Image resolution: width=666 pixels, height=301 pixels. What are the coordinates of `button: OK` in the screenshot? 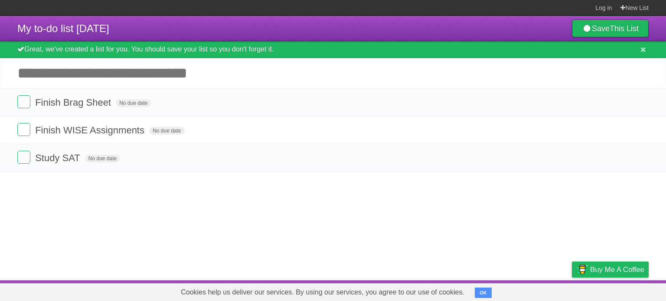 It's located at (483, 293).